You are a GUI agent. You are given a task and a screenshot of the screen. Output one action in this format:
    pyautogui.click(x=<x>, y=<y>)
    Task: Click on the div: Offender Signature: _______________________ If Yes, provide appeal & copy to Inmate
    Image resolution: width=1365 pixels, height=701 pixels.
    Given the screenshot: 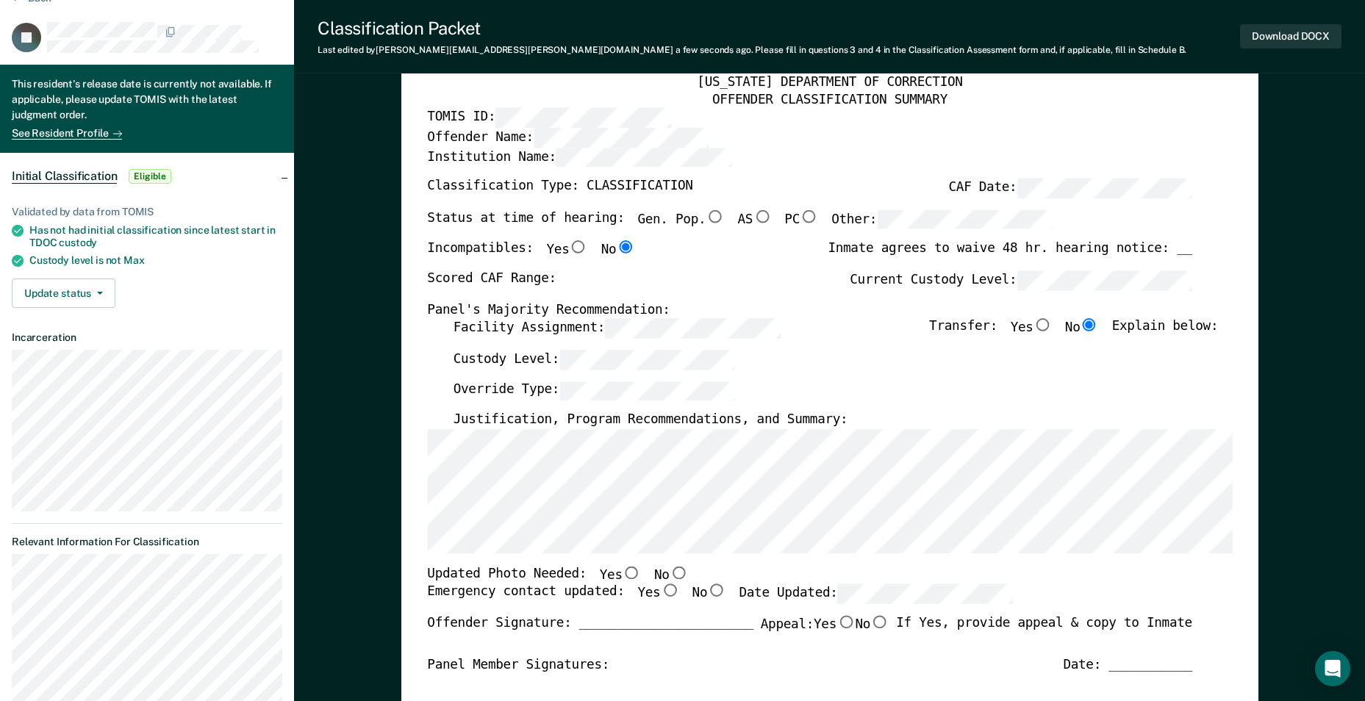 What is the action you would take?
    pyautogui.click(x=809, y=636)
    